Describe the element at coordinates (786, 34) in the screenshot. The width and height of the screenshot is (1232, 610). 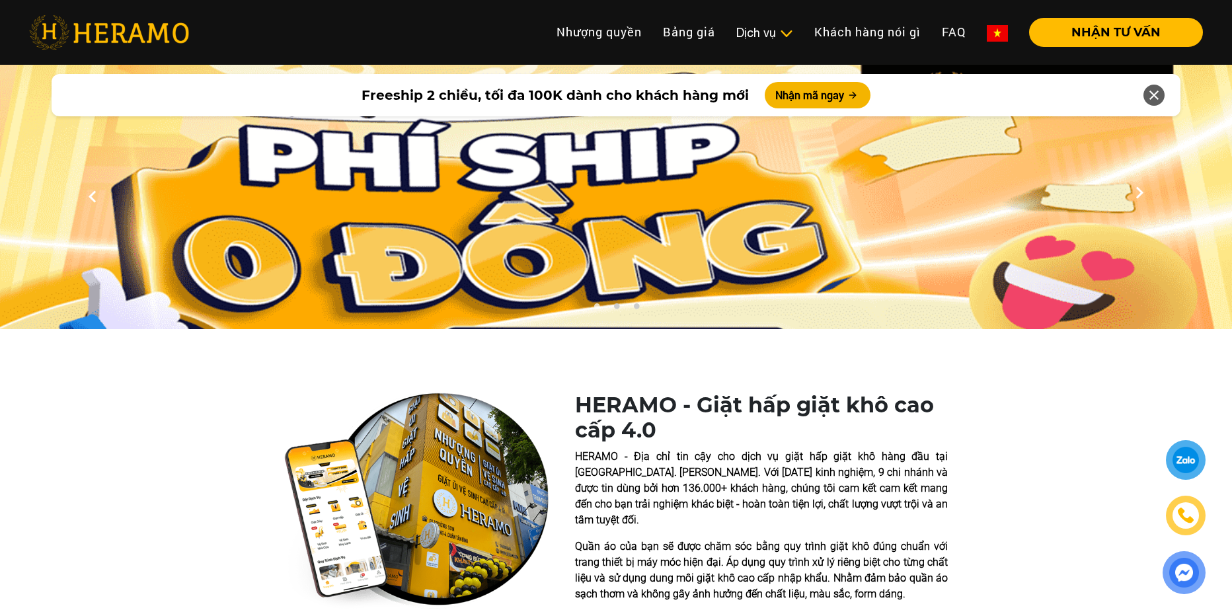
I see `img: subToggleIcon` at that location.